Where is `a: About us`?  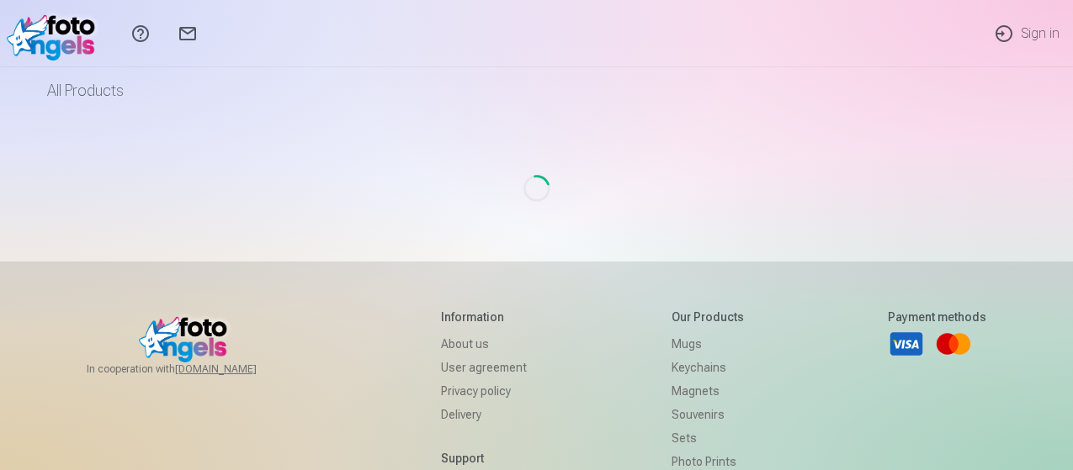 a: About us is located at coordinates (484, 344).